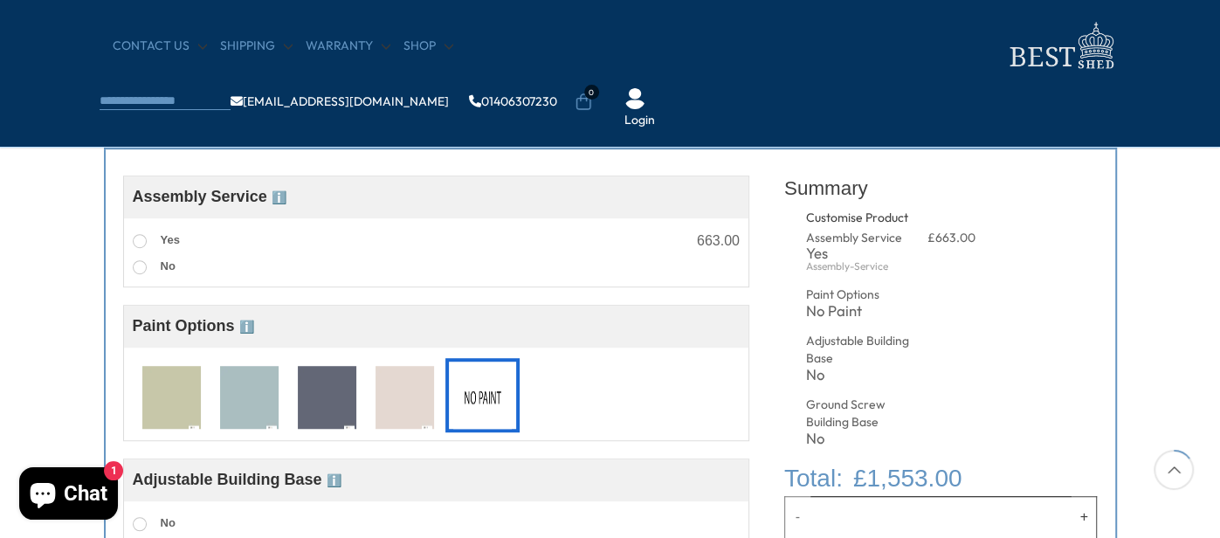 The image size is (1220, 538). What do you see at coordinates (170, 239) in the screenshot?
I see `span: Yes` at bounding box center [170, 239].